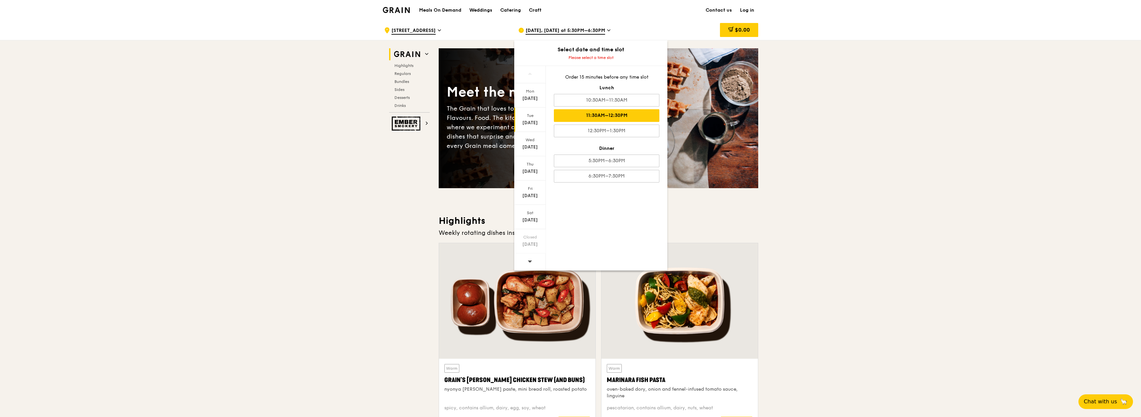 The image size is (1141, 417). What do you see at coordinates (606, 176) in the screenshot?
I see `div: 6:30PM–7:30PM` at bounding box center [606, 176].